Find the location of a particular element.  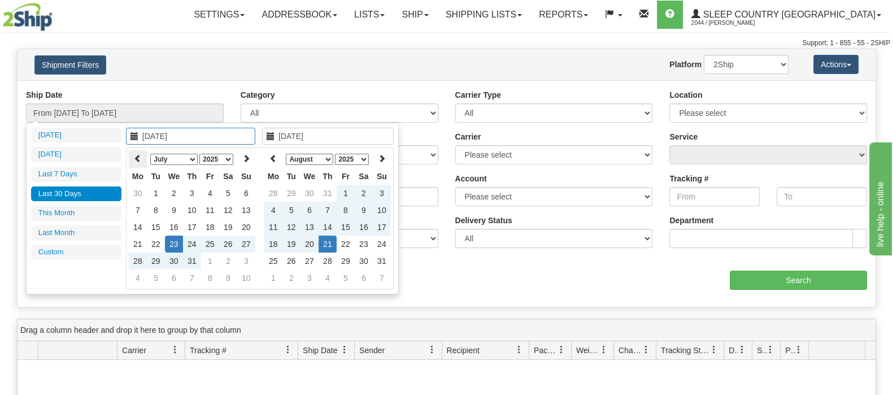

td: 15 is located at coordinates (156, 227).